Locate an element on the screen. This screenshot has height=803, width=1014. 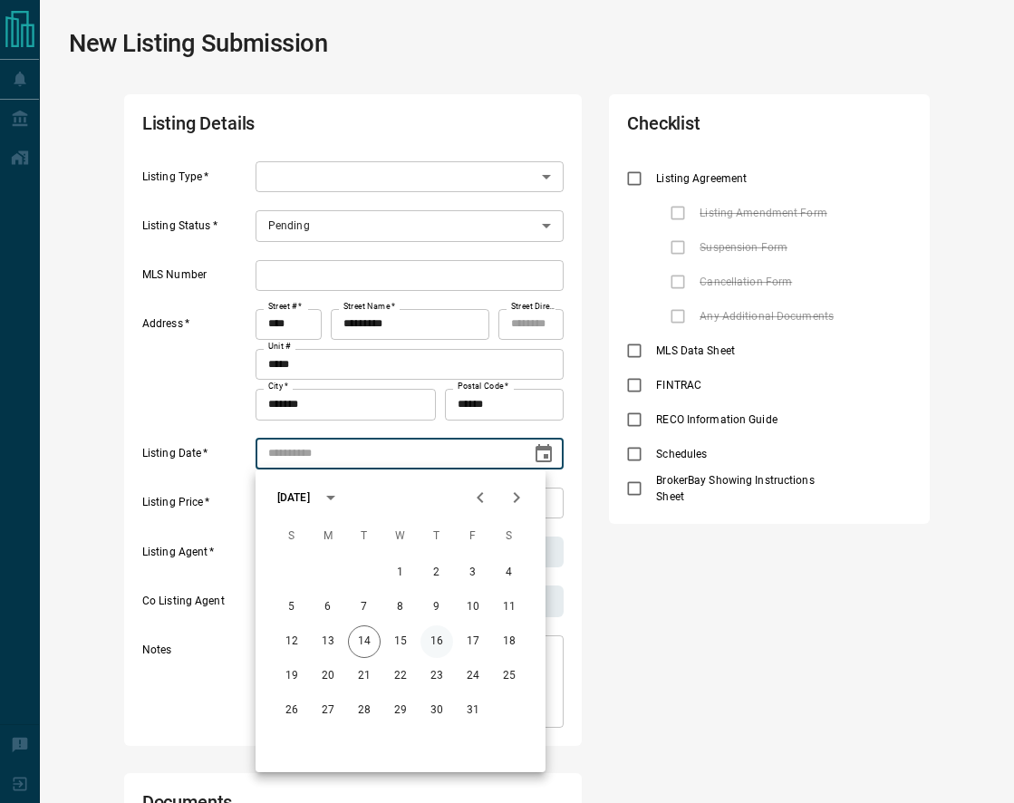
label: Address is located at coordinates (197, 368).